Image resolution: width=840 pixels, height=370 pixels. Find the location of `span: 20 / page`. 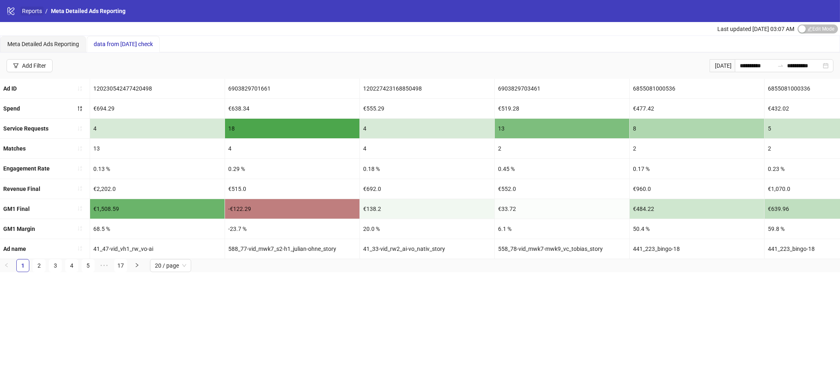

span: 20 / page is located at coordinates (170, 265).